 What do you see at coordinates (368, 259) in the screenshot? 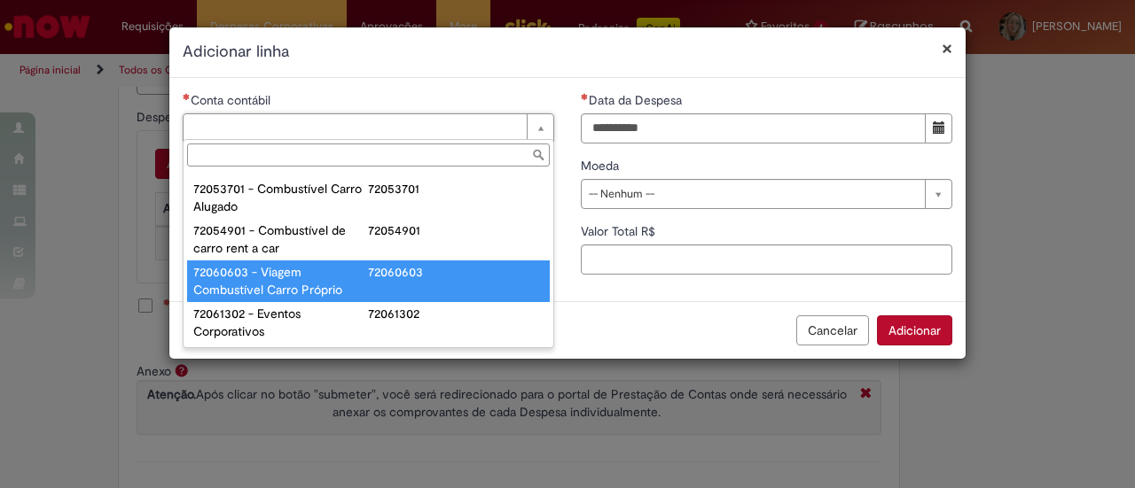
I see `ul: Conta contábil` at bounding box center [368, 259].